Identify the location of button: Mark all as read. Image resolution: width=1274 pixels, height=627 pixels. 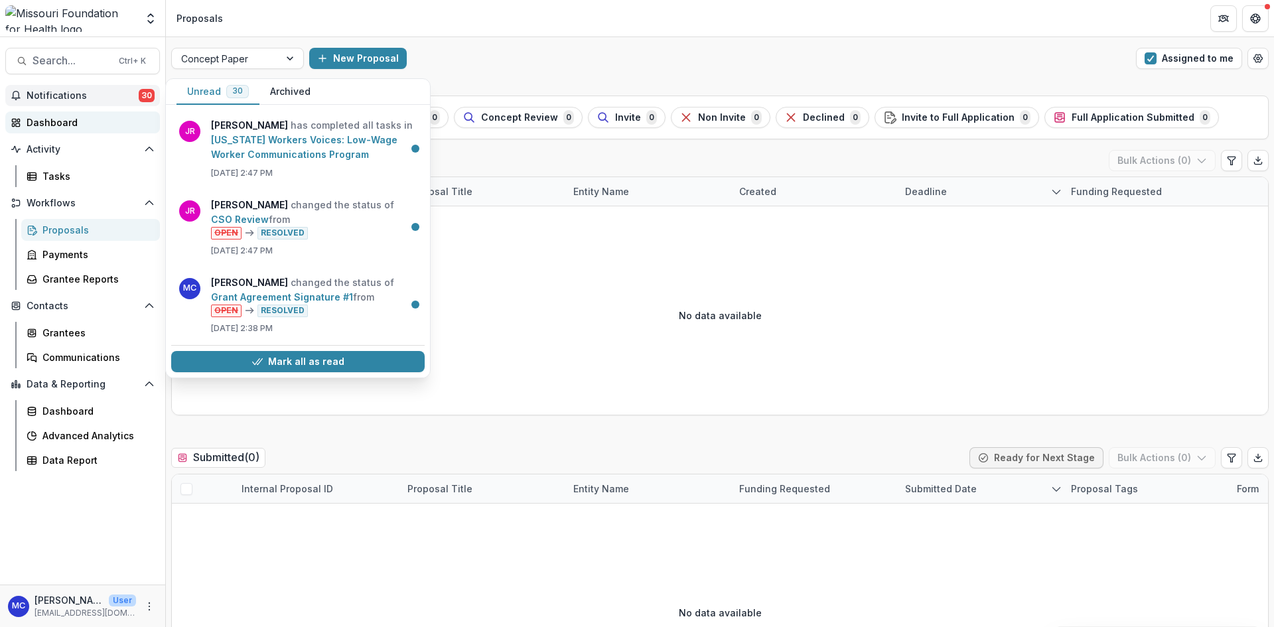
(298, 362).